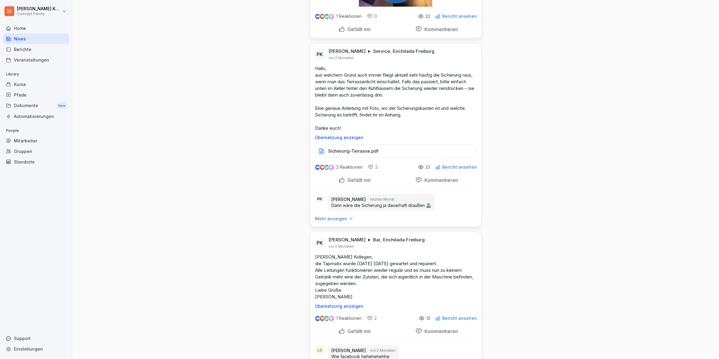  I want to click on p: 23, so click(428, 167).